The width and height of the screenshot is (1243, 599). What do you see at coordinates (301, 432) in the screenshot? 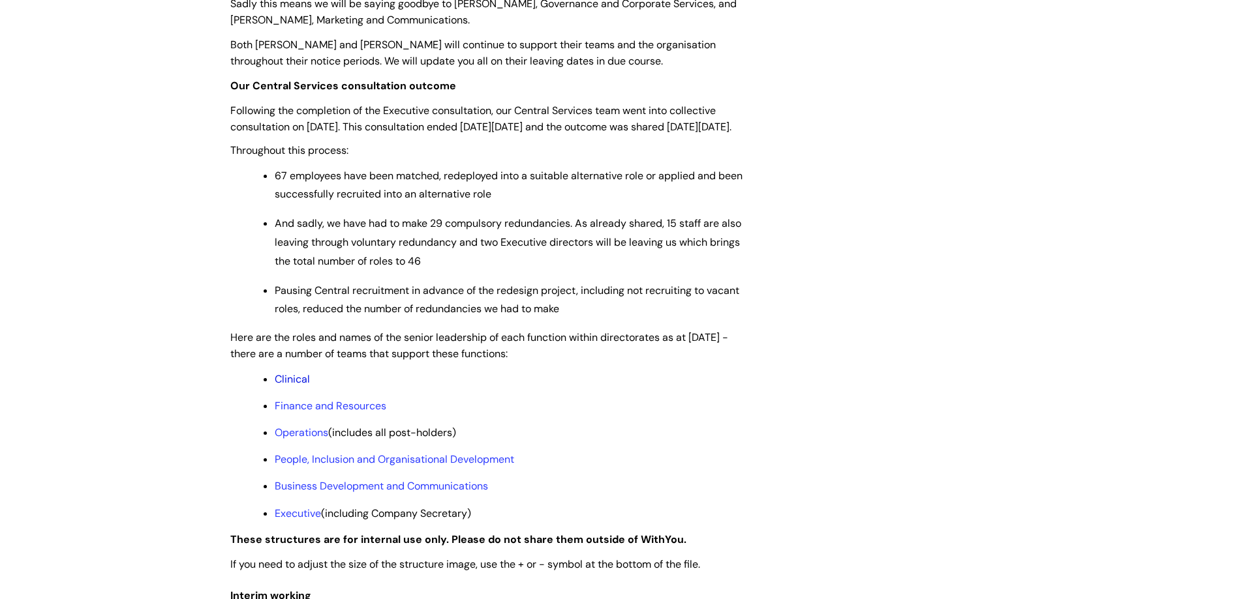
I see `a: Operations` at bounding box center [301, 432].